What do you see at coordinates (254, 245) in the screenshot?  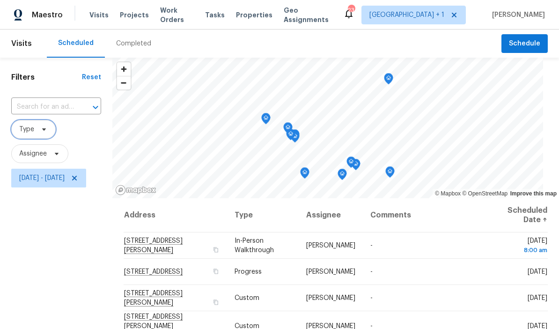 I see `span: In-Person Walkthrough` at bounding box center [254, 245].